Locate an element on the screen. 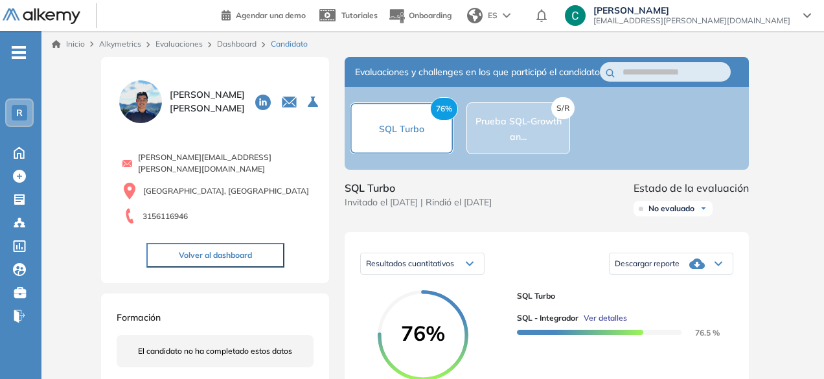 The image size is (824, 379). span: Tutoriales is located at coordinates (359, 15).